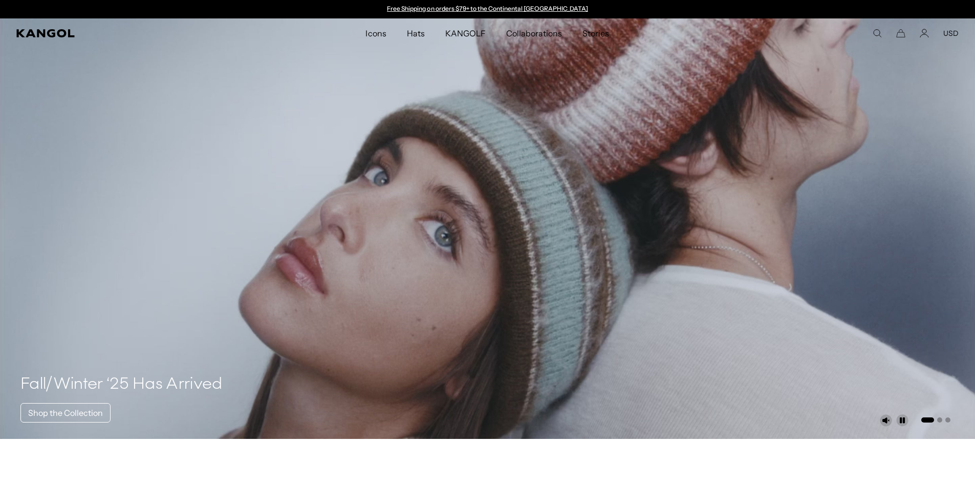  I want to click on span: Hats, so click(415, 33).